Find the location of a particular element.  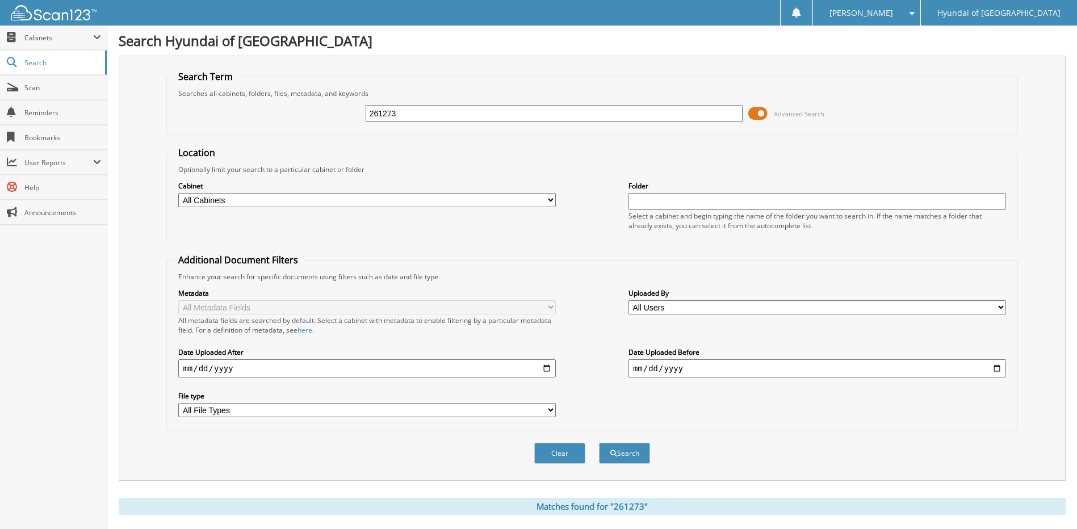

div: Enhance your search for specific documents using filters such as date and file type. is located at coordinates (592, 277).